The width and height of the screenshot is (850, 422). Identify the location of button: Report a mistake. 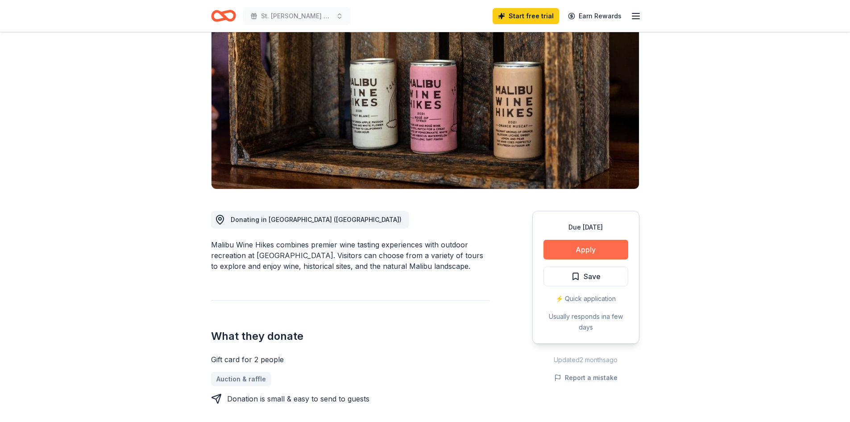
(586, 378).